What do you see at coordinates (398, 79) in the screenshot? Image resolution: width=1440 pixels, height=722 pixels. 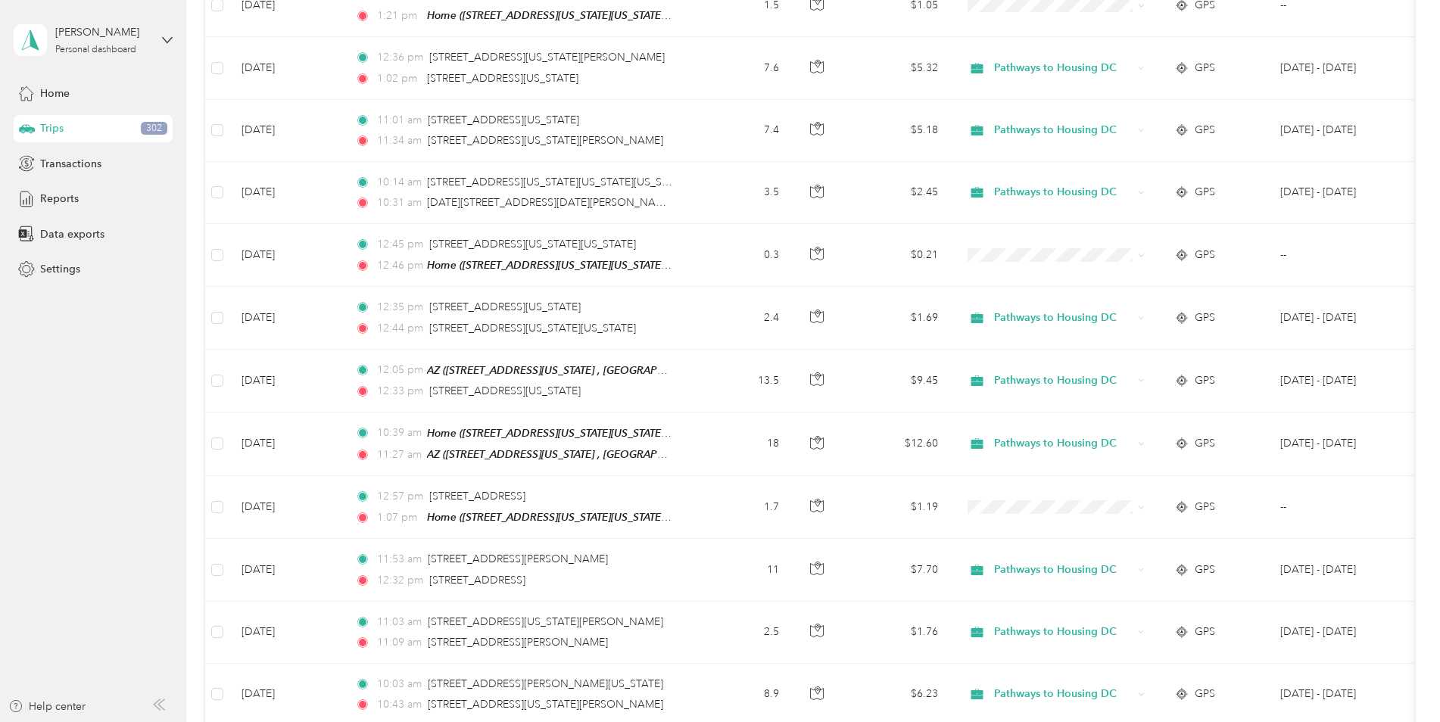 I see `span: 1:02 pm` at bounding box center [398, 79].